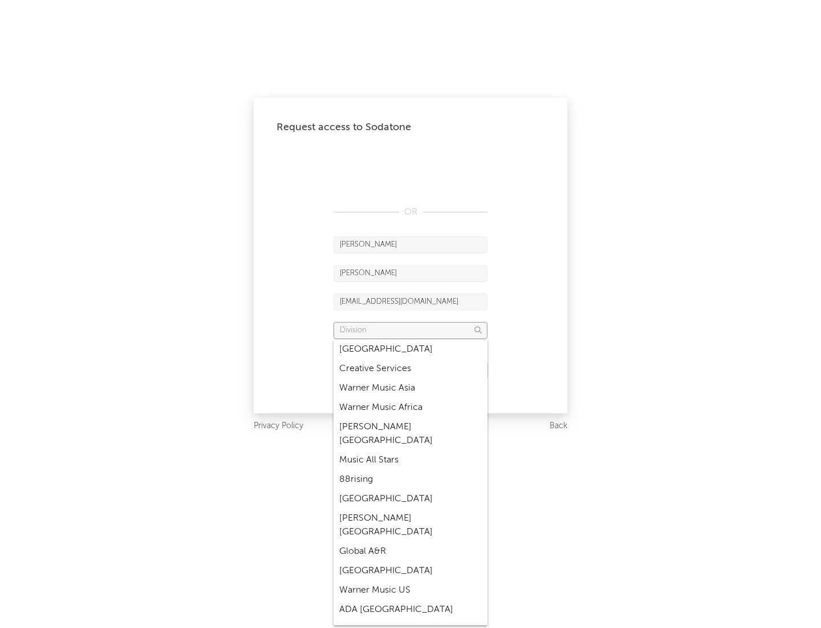 This screenshot has height=628, width=821. Describe the element at coordinates (411, 479) in the screenshot. I see `div: 88rising` at that location.